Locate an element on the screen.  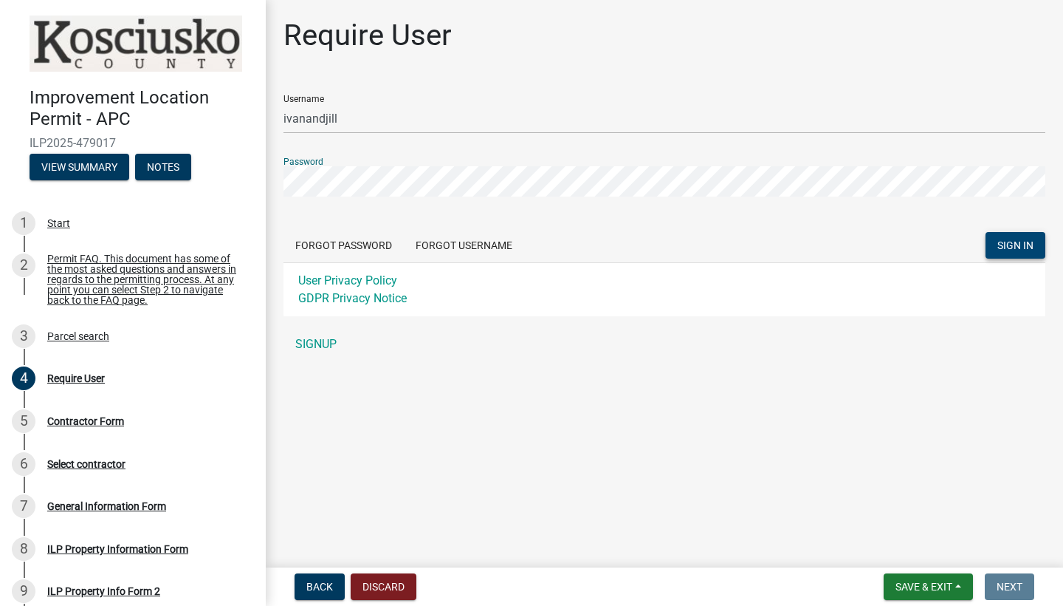
div: General Information Form is located at coordinates (106, 506).